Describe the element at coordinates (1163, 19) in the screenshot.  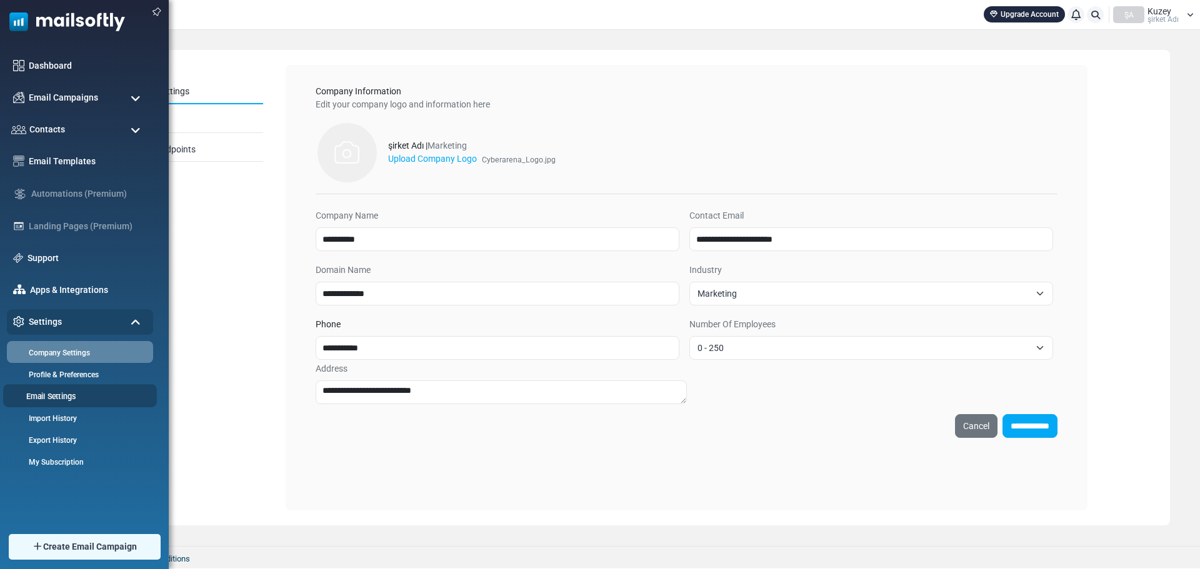
I see `span: şirket Adı` at that location.